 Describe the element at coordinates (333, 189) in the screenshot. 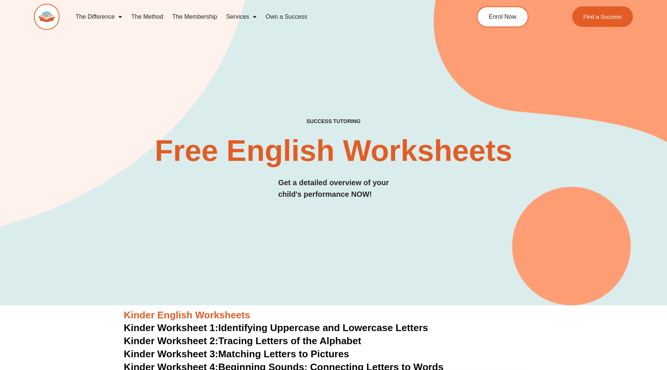

I see `h3: Get a detailed overview of your child's performance NOW!` at that location.